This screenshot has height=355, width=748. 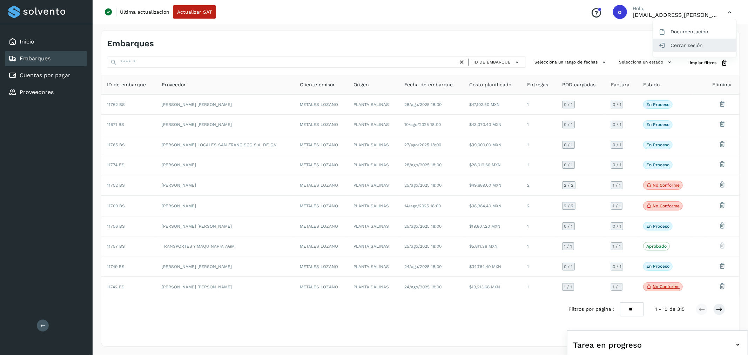 What do you see at coordinates (46, 59) in the screenshot?
I see `div: Embarques` at bounding box center [46, 59].